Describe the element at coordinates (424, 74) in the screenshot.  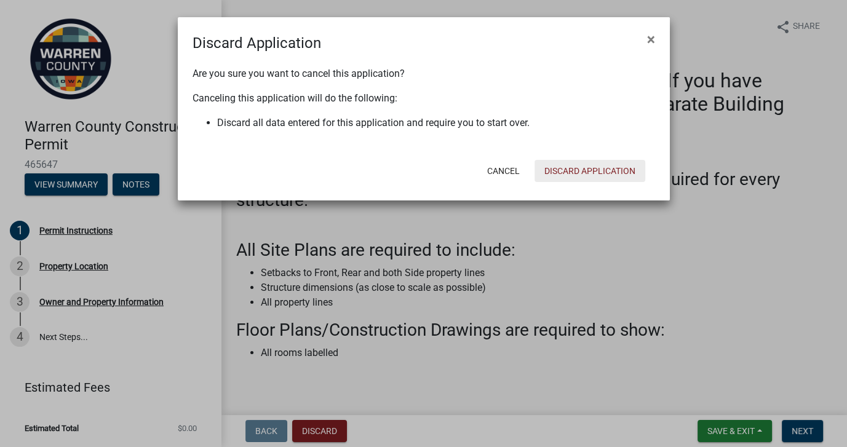
I see `p: Are you sure you want to cancel this application?` at that location.